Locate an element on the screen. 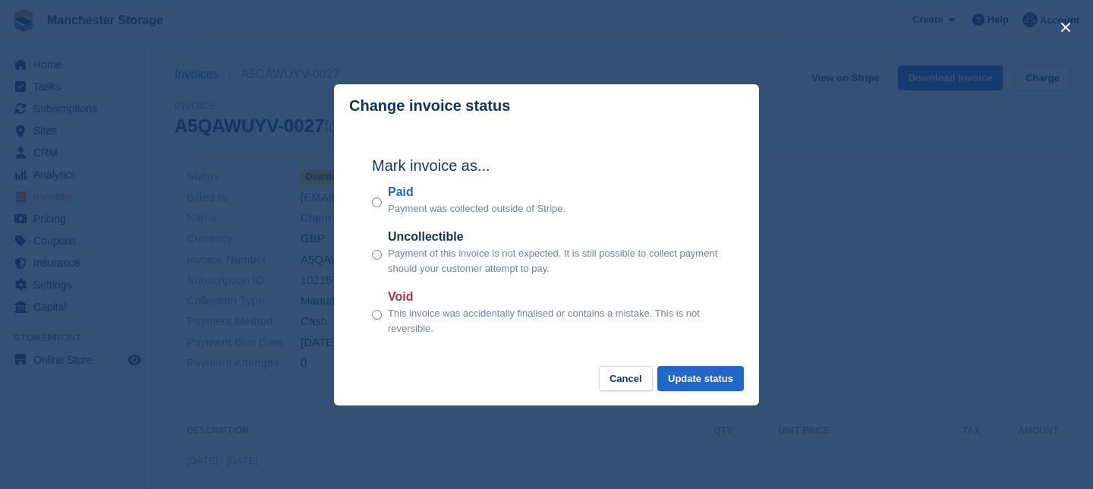  p: Change invoice status is located at coordinates (430, 106).